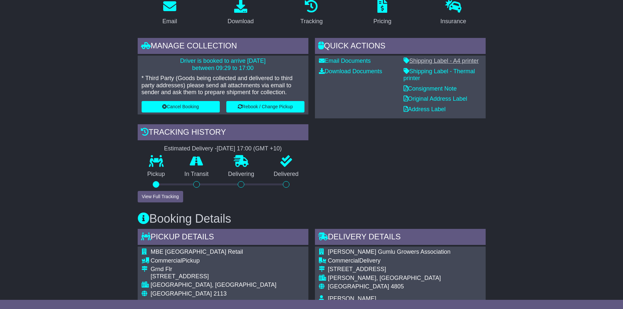 Image resolution: width=623 pixels, height=309 pixels. What do you see at coordinates (311, 21) in the screenshot?
I see `div: Tracking` at bounding box center [311, 21].